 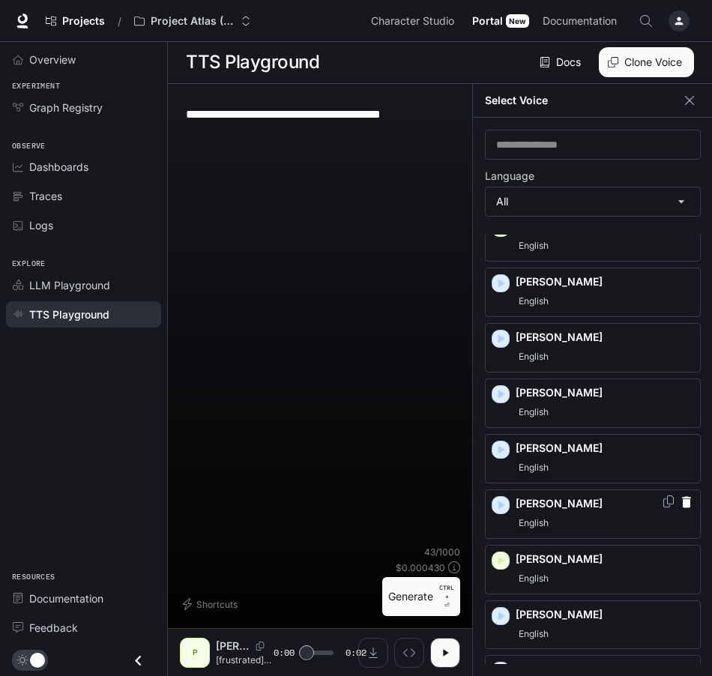 I want to click on span: Logs, so click(x=41, y=225).